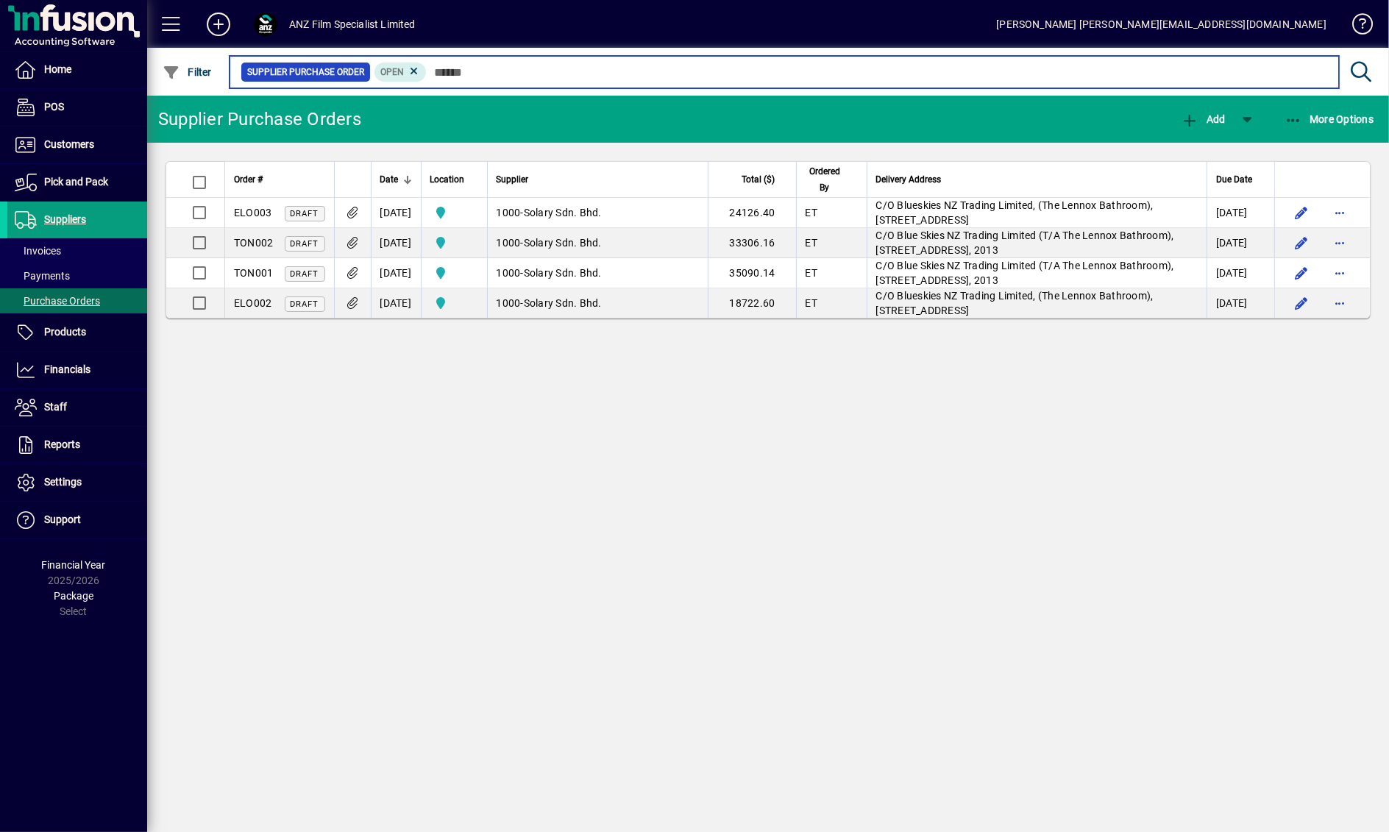  Describe the element at coordinates (57, 69) in the screenshot. I see `span: Home` at that location.